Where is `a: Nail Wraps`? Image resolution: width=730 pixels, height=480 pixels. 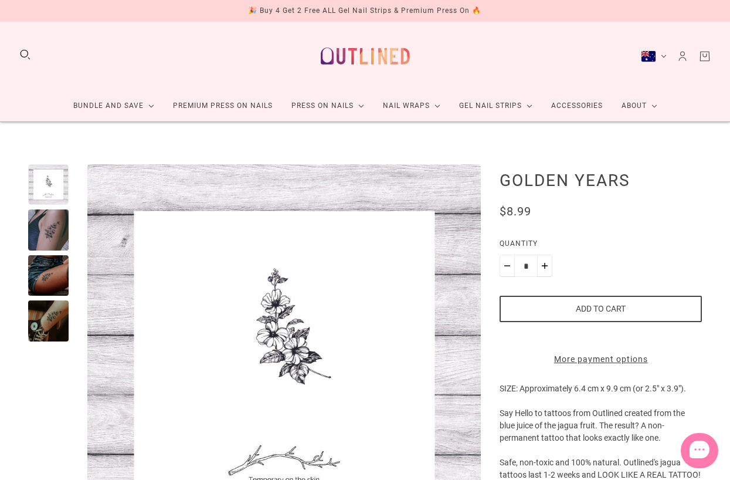
a: Nail Wraps is located at coordinates (412, 106).